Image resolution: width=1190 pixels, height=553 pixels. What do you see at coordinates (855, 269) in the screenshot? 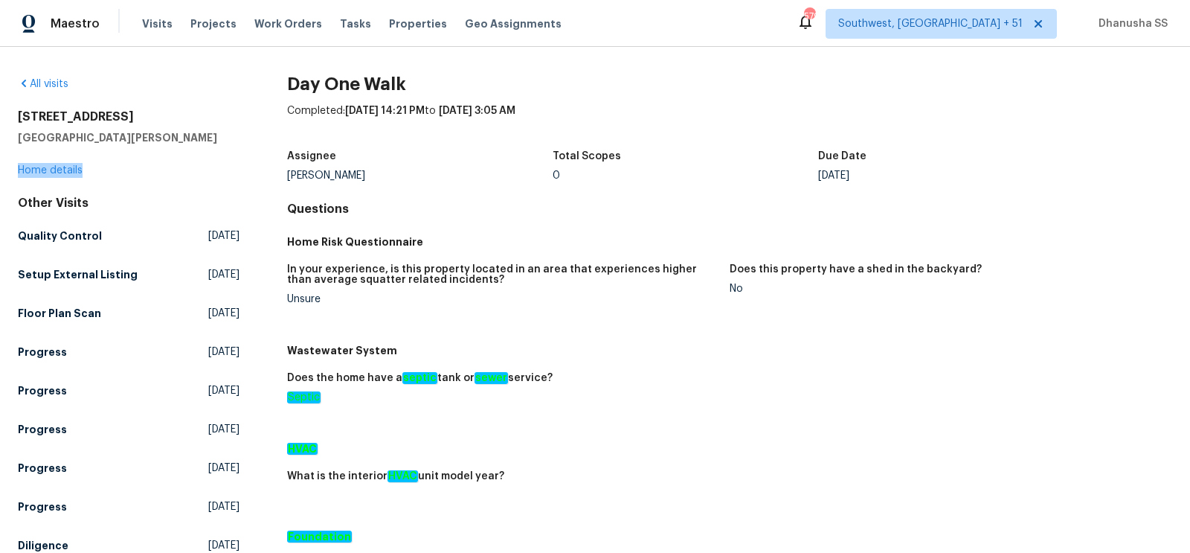
I see `h5: Does this property have a shed in the backyard?` at bounding box center [855, 269].